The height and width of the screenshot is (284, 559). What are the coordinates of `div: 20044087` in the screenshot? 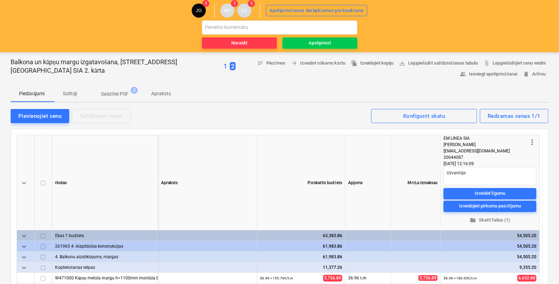 It's located at (485, 157).